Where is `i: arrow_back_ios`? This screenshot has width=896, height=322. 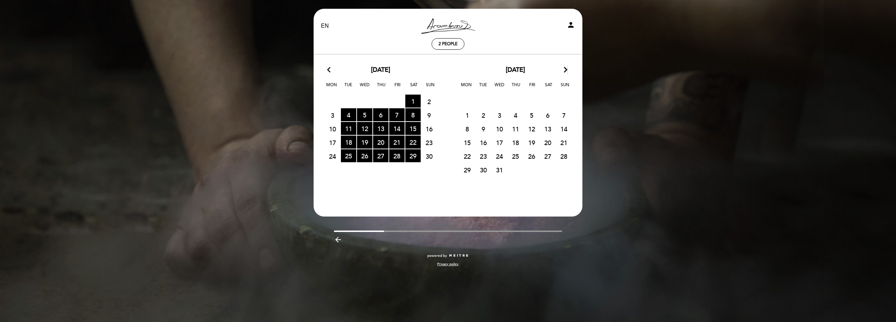 i: arrow_back_ios is located at coordinates (330, 70).